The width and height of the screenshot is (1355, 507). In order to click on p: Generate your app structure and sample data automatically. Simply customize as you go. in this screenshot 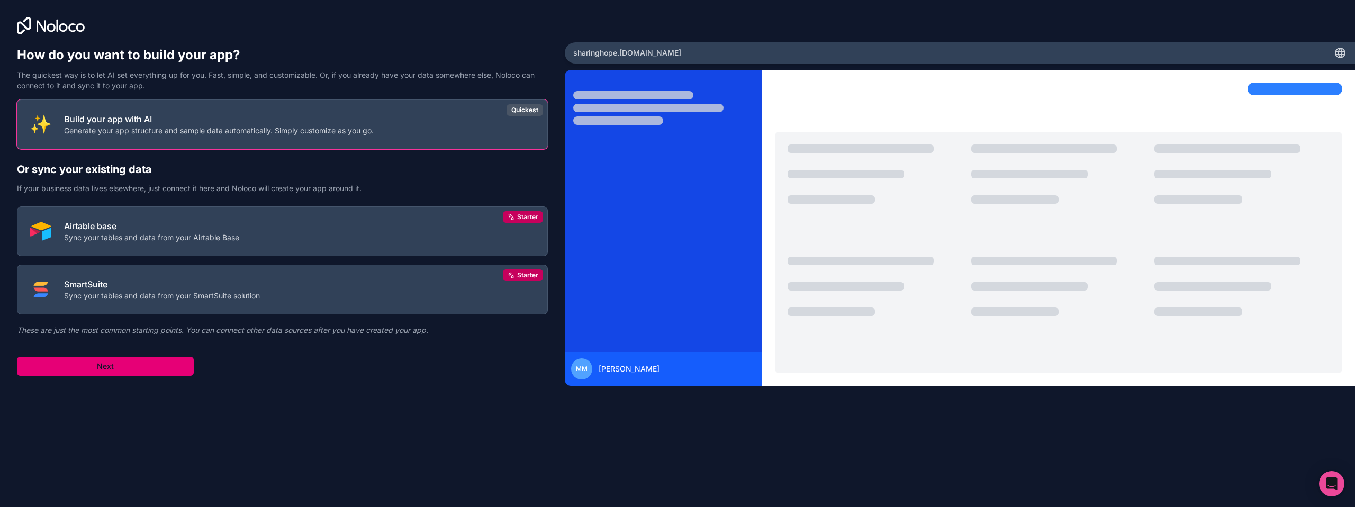, I will do `click(219, 131)`.